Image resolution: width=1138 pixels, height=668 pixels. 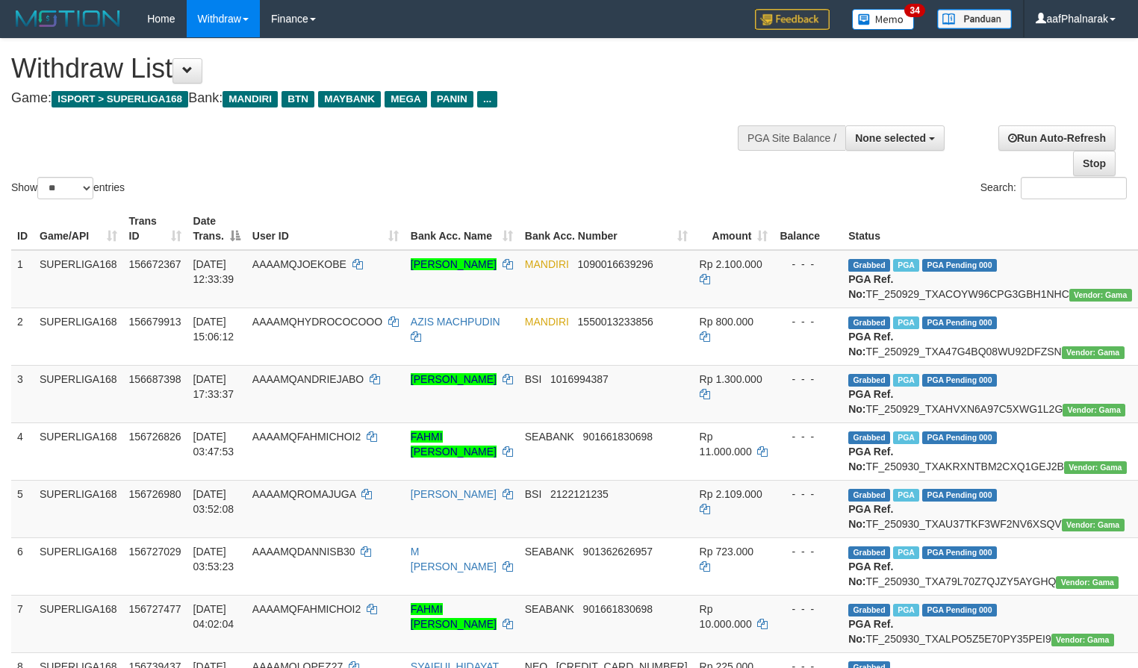 I want to click on span: 156726980, so click(x=155, y=494).